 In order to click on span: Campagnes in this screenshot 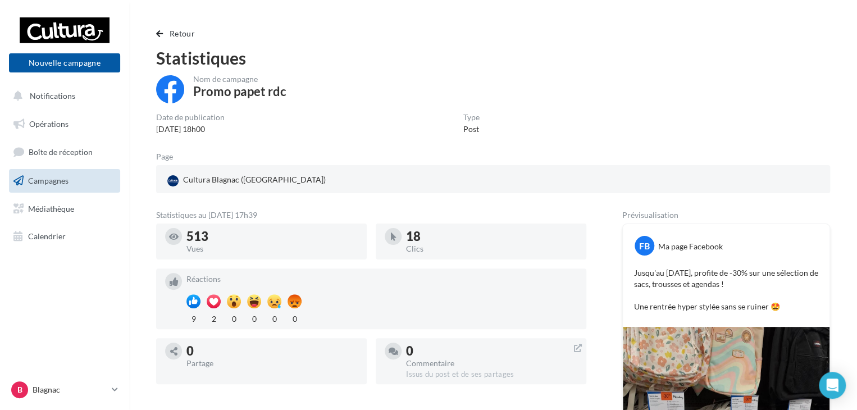, I will do `click(48, 180)`.